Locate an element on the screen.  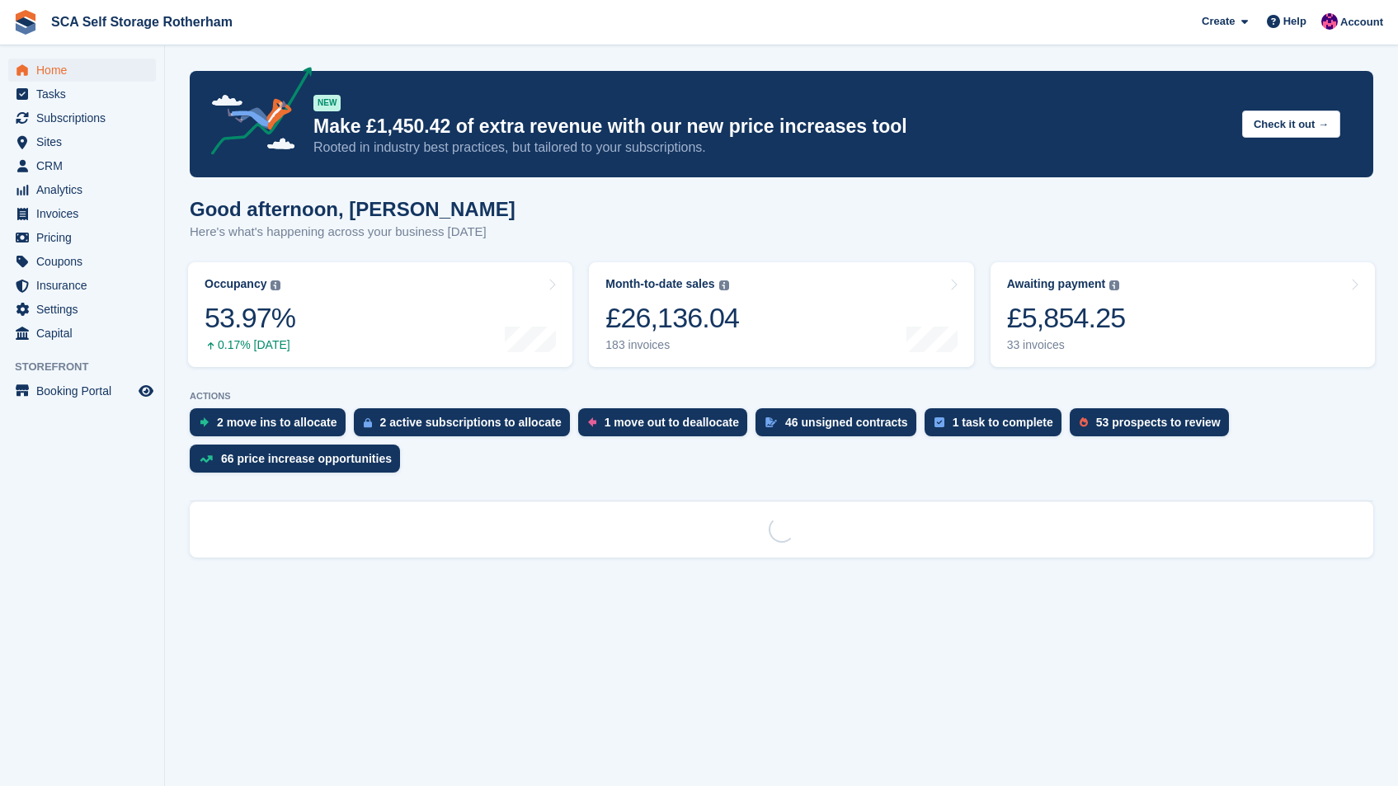
img: task-75834270c22a3079a89374b754ae025e5fb1db73e45f91037f5363f120a921f8.svg is located at coordinates (939, 422).